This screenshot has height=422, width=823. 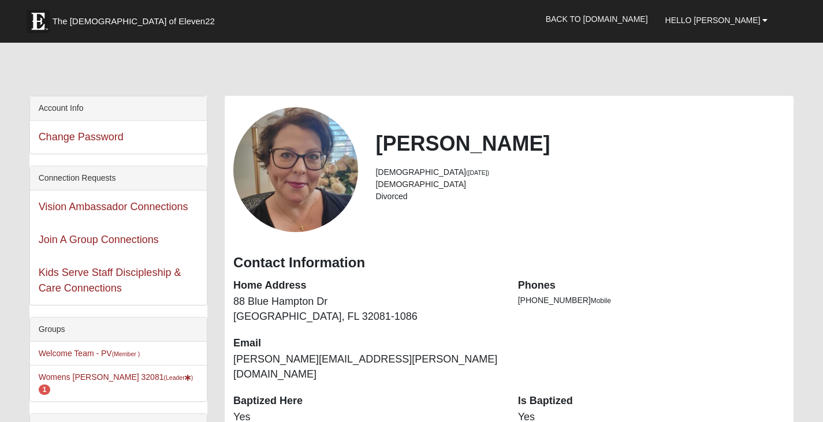 I want to click on a: Vision Ambassador Connections, so click(x=113, y=207).